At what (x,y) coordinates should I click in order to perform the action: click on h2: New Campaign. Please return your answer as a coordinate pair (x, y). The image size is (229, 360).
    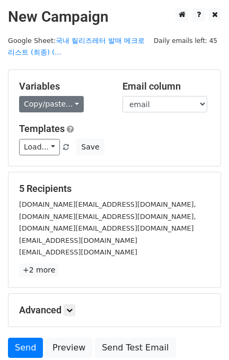
    Looking at the image, I should click on (115, 17).